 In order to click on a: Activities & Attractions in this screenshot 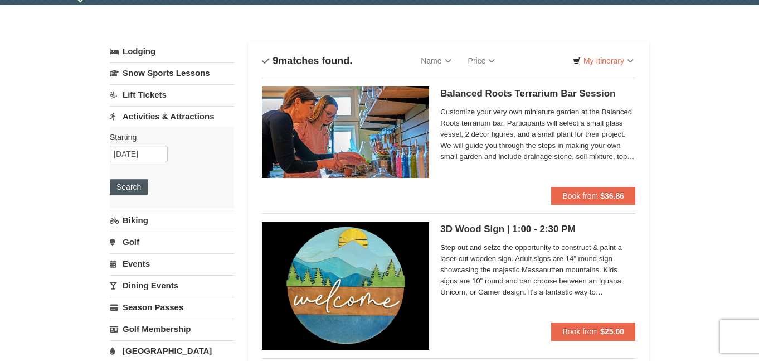, I will do `click(172, 116)`.